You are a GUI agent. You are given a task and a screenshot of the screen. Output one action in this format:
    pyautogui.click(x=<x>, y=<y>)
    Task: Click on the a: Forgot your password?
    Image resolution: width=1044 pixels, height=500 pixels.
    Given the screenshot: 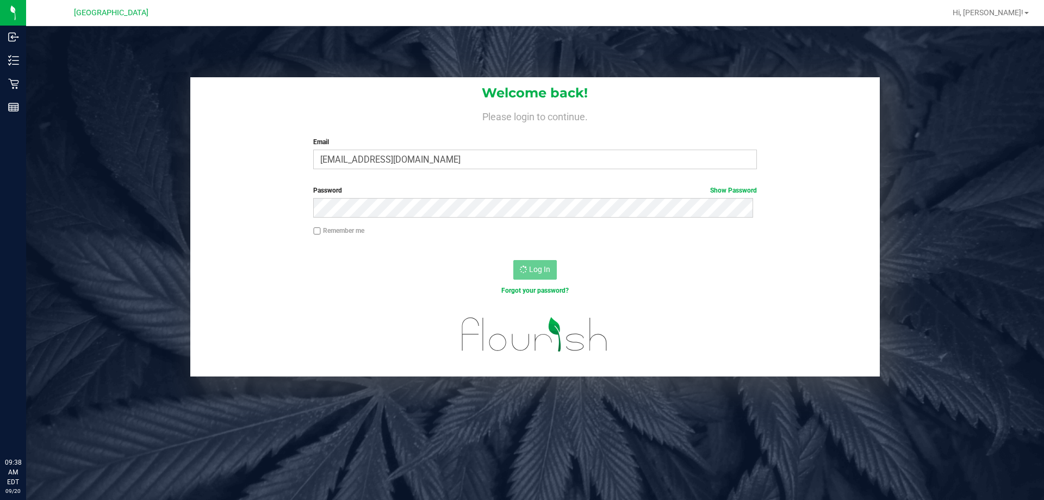 What is the action you would take?
    pyautogui.click(x=535, y=290)
    